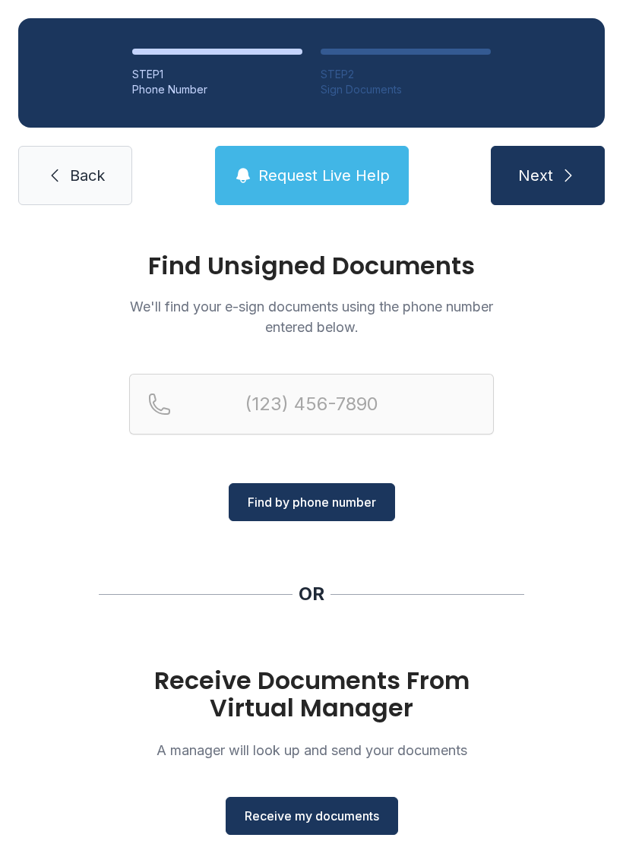  I want to click on span: Next, so click(536, 175).